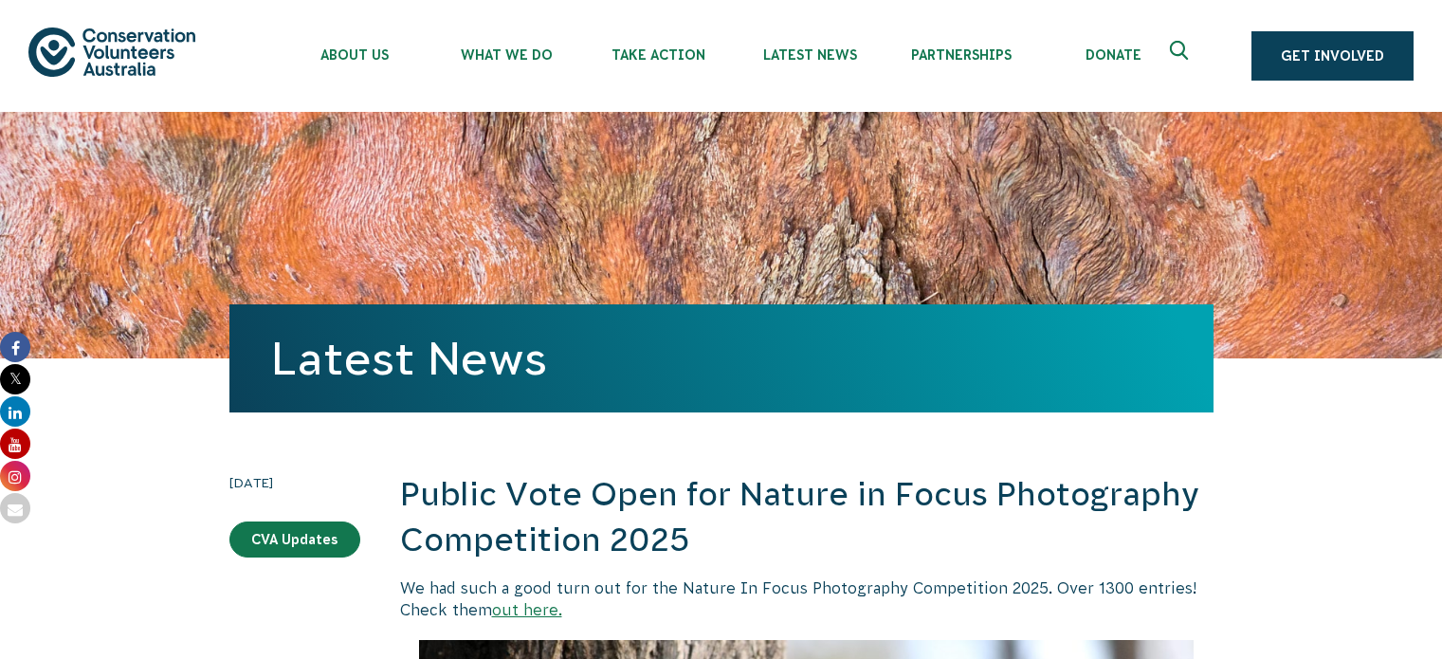 Image resolution: width=1442 pixels, height=659 pixels. Describe the element at coordinates (1181, 56) in the screenshot. I see `span: Expand search box` at that location.